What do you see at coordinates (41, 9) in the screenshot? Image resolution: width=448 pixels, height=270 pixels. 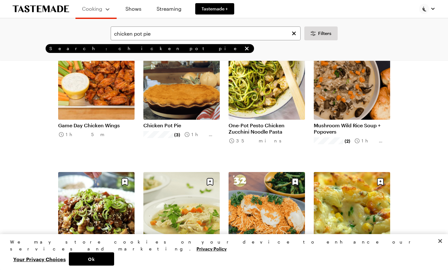 I see `a: To Tastemade Home Page` at bounding box center [41, 9].